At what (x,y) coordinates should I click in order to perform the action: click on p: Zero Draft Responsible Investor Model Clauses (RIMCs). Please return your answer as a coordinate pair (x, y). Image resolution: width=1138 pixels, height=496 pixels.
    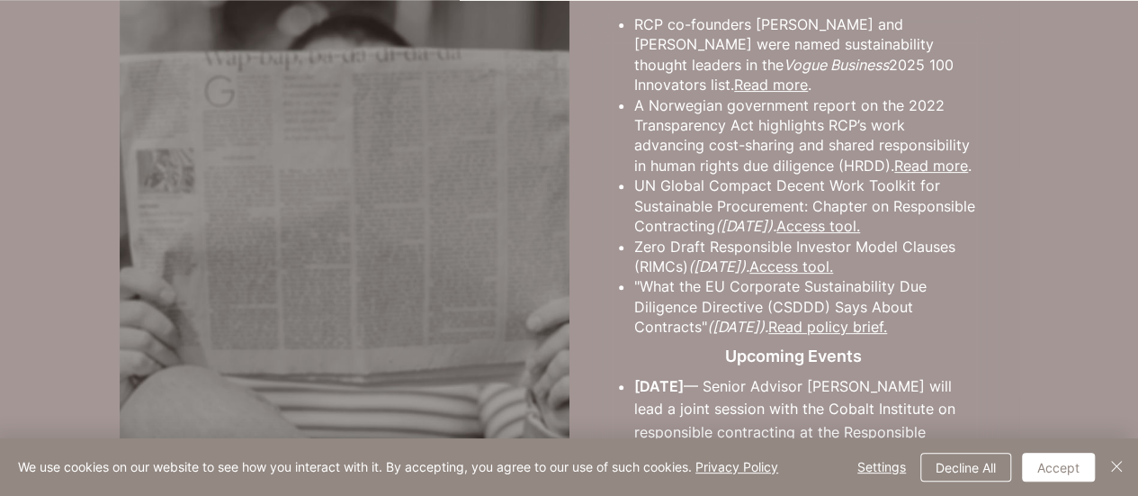
    Looking at the image, I should click on (807, 256).